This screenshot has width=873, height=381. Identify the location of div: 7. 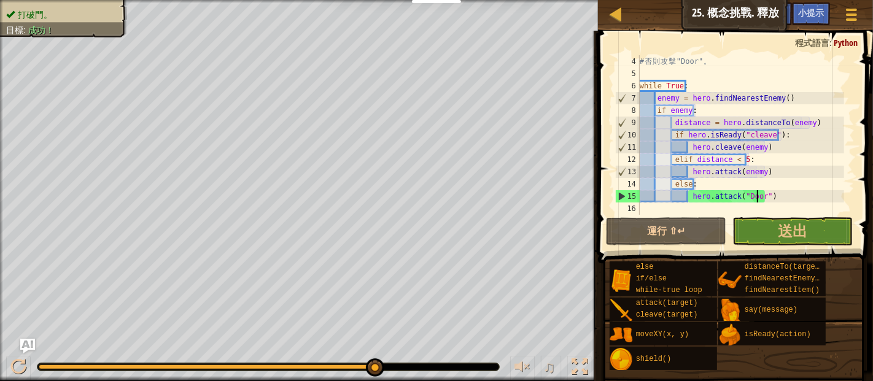
(628, 98).